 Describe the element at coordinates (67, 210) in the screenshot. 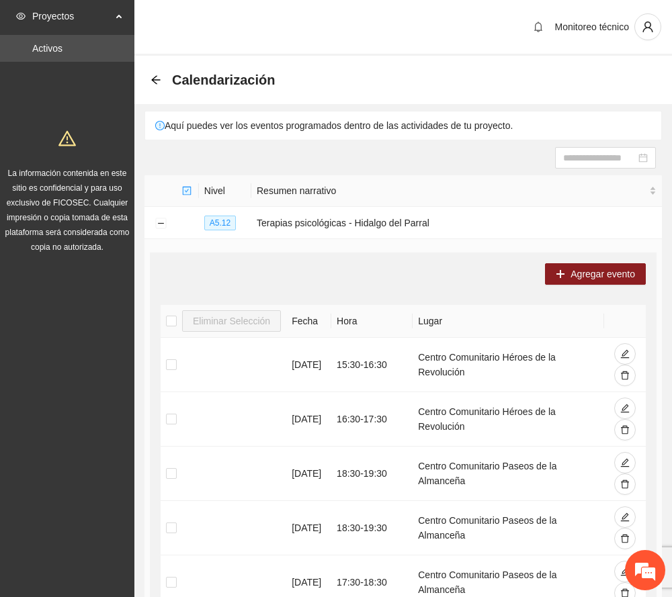

I see `span: La información contenida en este sitio es confidencial y para uso exclusivo de FICOSEC. Cualquier...` at that location.